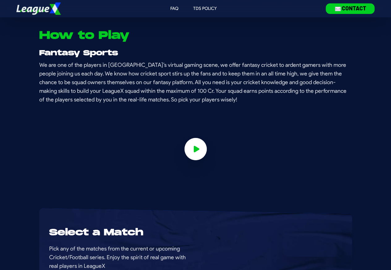 This screenshot has height=270, width=391. Describe the element at coordinates (174, 9) in the screenshot. I see `div: FAQ` at that location.